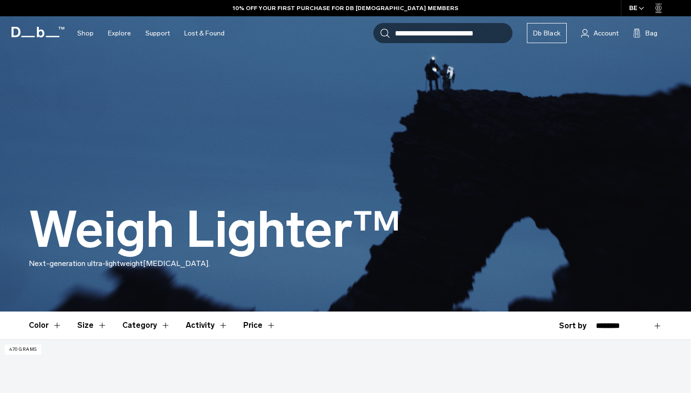 The height and width of the screenshot is (393, 691). What do you see at coordinates (645, 33) in the screenshot?
I see `button: Bag` at bounding box center [645, 33].